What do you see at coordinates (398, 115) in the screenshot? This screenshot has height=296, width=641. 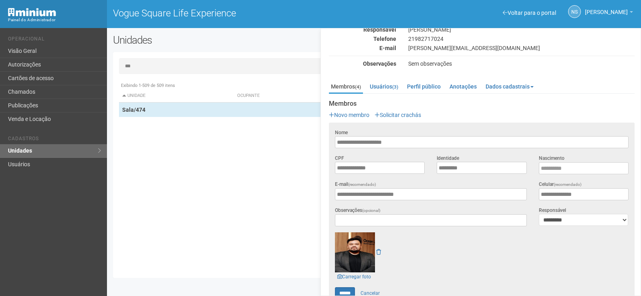 I see `a: Solicitar crachás` at bounding box center [398, 115].